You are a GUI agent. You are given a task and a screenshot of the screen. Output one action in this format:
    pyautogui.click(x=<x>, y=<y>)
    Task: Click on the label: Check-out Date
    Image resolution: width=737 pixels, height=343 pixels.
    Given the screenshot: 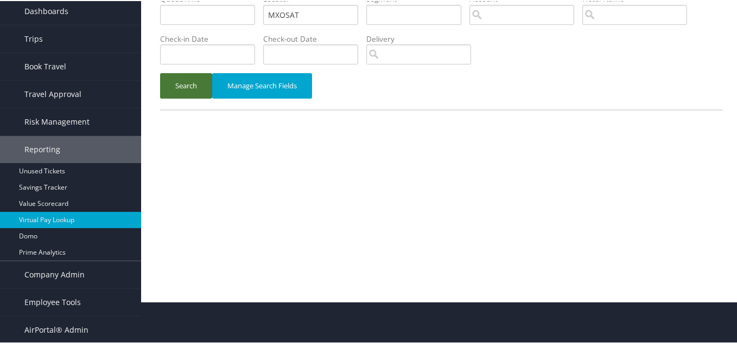 What is the action you would take?
    pyautogui.click(x=315, y=38)
    